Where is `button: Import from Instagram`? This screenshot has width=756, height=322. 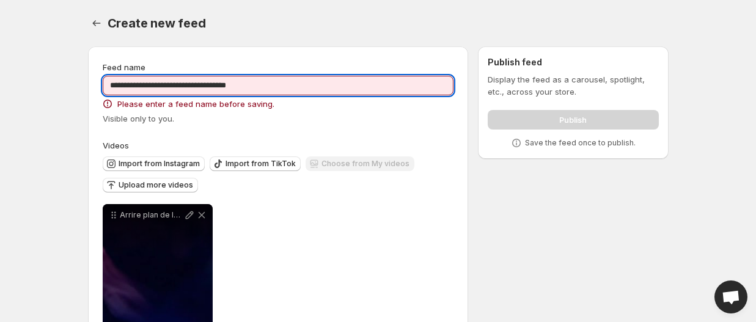 button: Import from Instagram is located at coordinates (153, 164).